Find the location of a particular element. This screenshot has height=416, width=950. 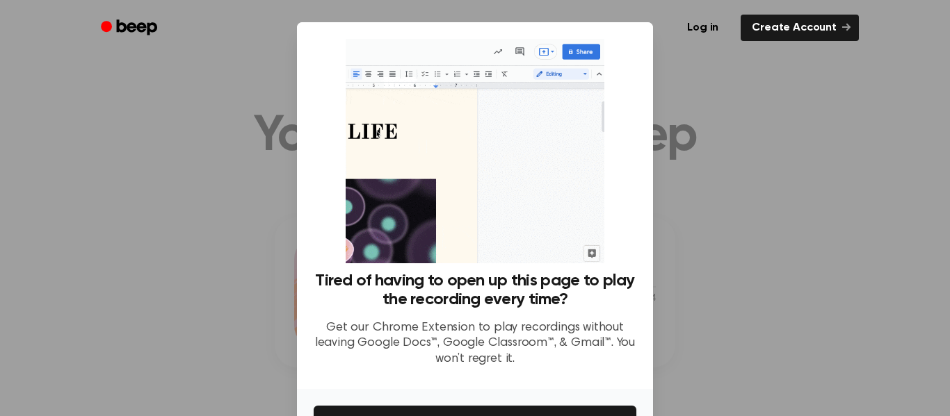

a: Beep is located at coordinates (130, 28).